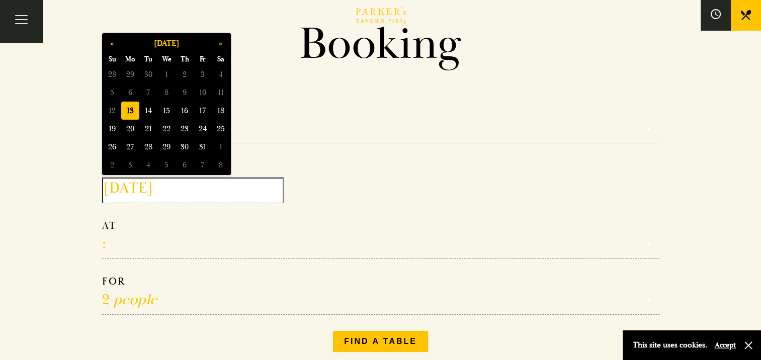  Describe the element at coordinates (148, 59) in the screenshot. I see `span: Tu` at that location.